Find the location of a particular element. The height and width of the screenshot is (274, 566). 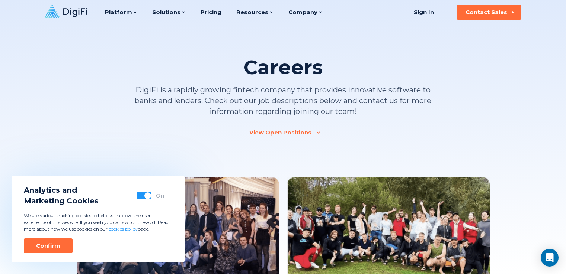

a: View Open Positions is located at coordinates (283, 133).